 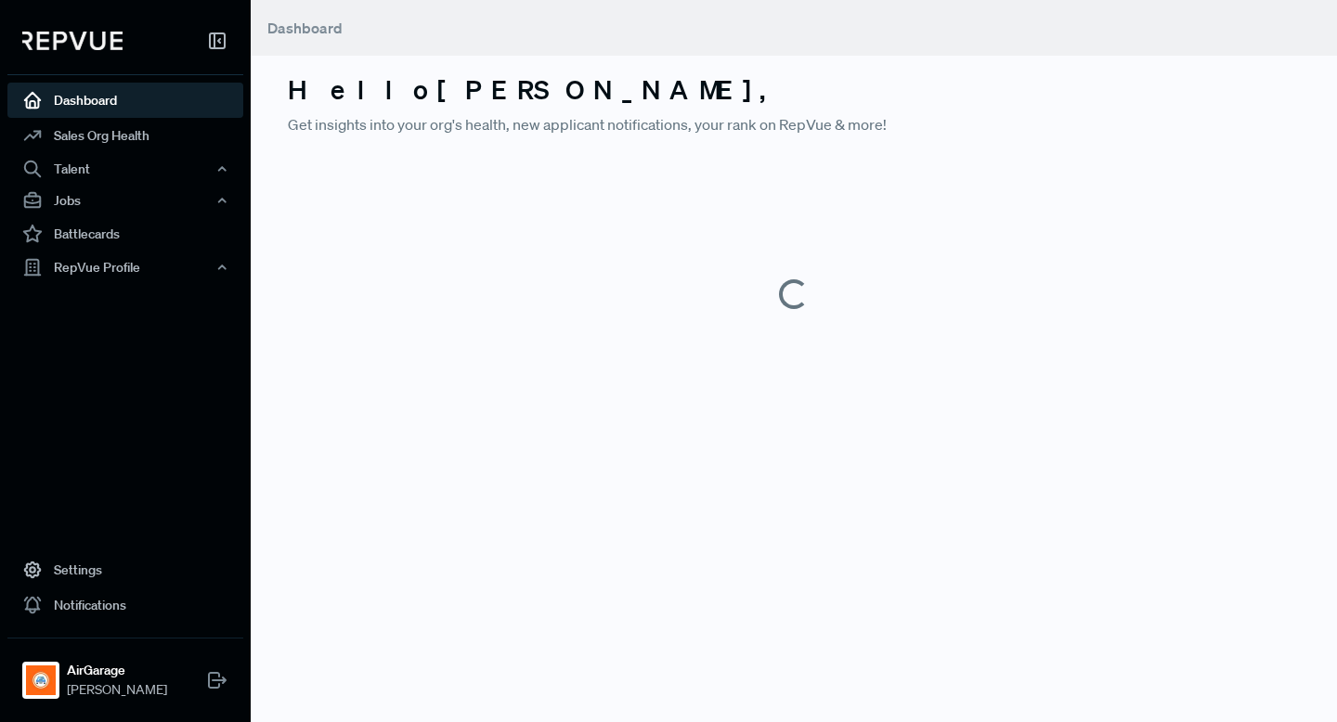 What do you see at coordinates (125, 169) in the screenshot?
I see `button: Talent` at bounding box center [125, 169].